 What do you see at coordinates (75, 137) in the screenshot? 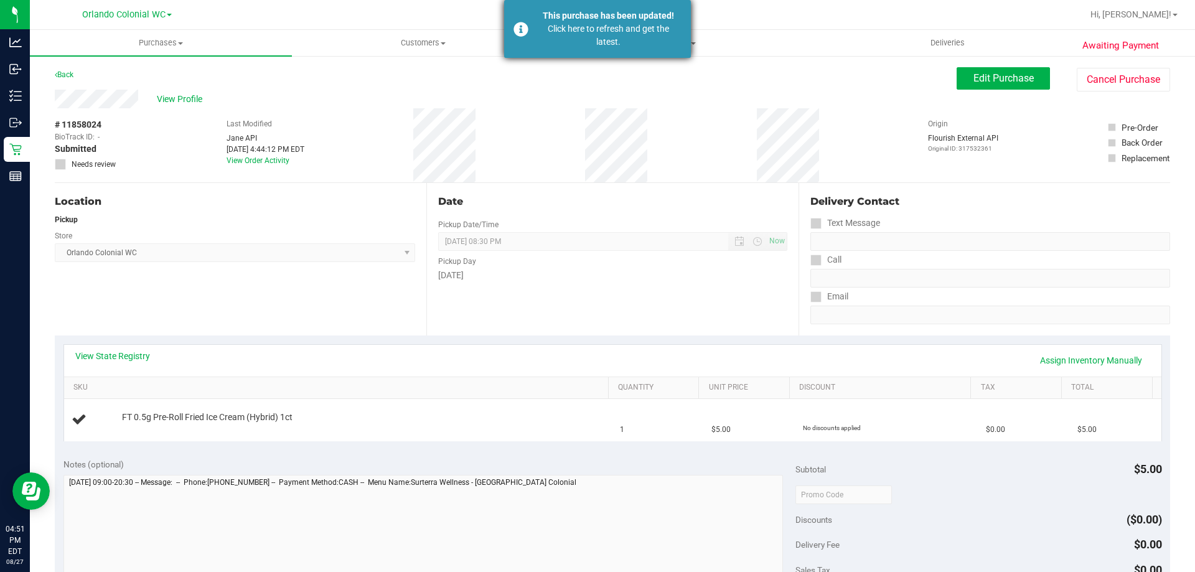
I see `span: BioTrack ID:` at bounding box center [75, 137].